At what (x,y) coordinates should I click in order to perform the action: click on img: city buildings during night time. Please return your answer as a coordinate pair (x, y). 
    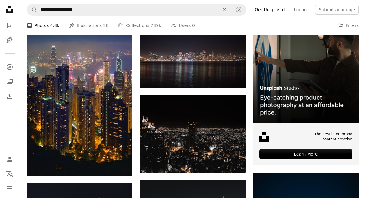
    Looking at the image, I should click on (193, 134).